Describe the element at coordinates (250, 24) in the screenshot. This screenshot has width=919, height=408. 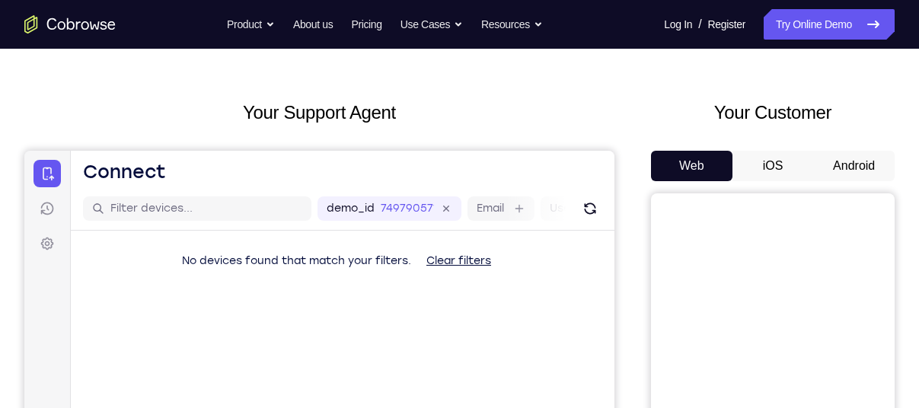
I see `button: Product` at that location.